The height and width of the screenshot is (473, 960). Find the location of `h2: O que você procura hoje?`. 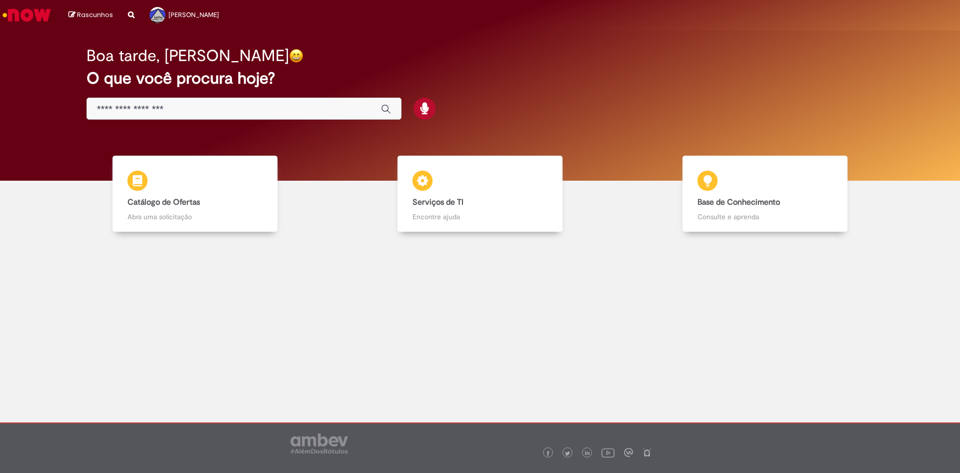

h2: O que você procura hoje? is located at coordinates (480, 78).